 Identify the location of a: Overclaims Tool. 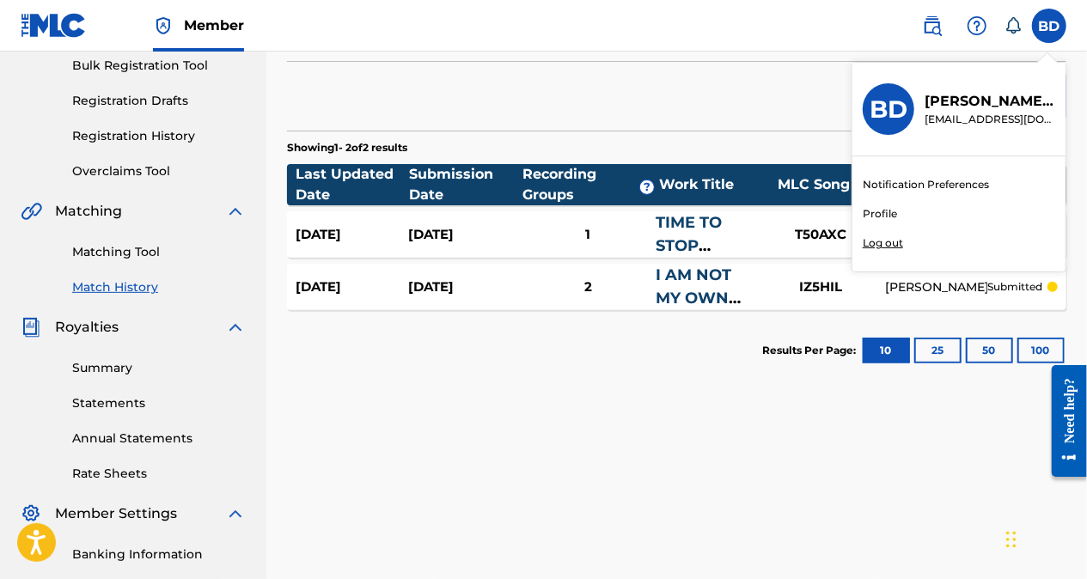
(159, 171).